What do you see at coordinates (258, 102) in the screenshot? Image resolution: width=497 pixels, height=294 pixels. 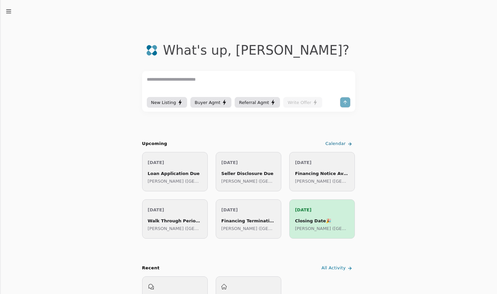 I see `button: Referral Agmt` at bounding box center [258, 102].